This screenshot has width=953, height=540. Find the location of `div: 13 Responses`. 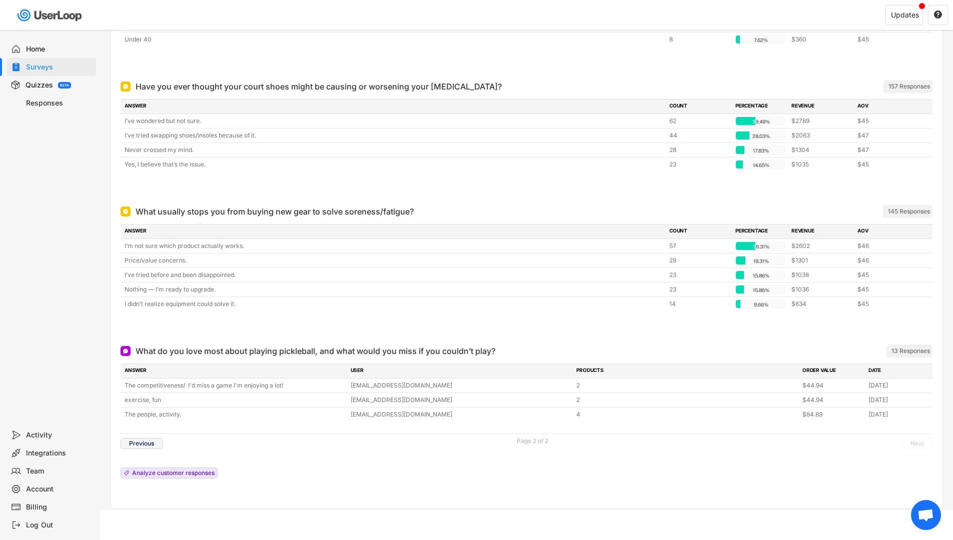

div: 13 Responses is located at coordinates (911, 351).